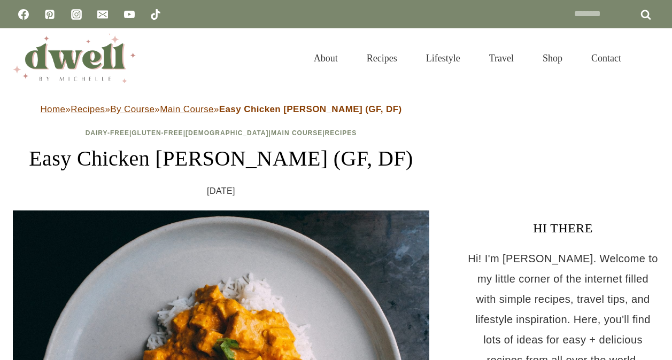 This screenshot has width=672, height=360. I want to click on a: Gluten-Free, so click(157, 133).